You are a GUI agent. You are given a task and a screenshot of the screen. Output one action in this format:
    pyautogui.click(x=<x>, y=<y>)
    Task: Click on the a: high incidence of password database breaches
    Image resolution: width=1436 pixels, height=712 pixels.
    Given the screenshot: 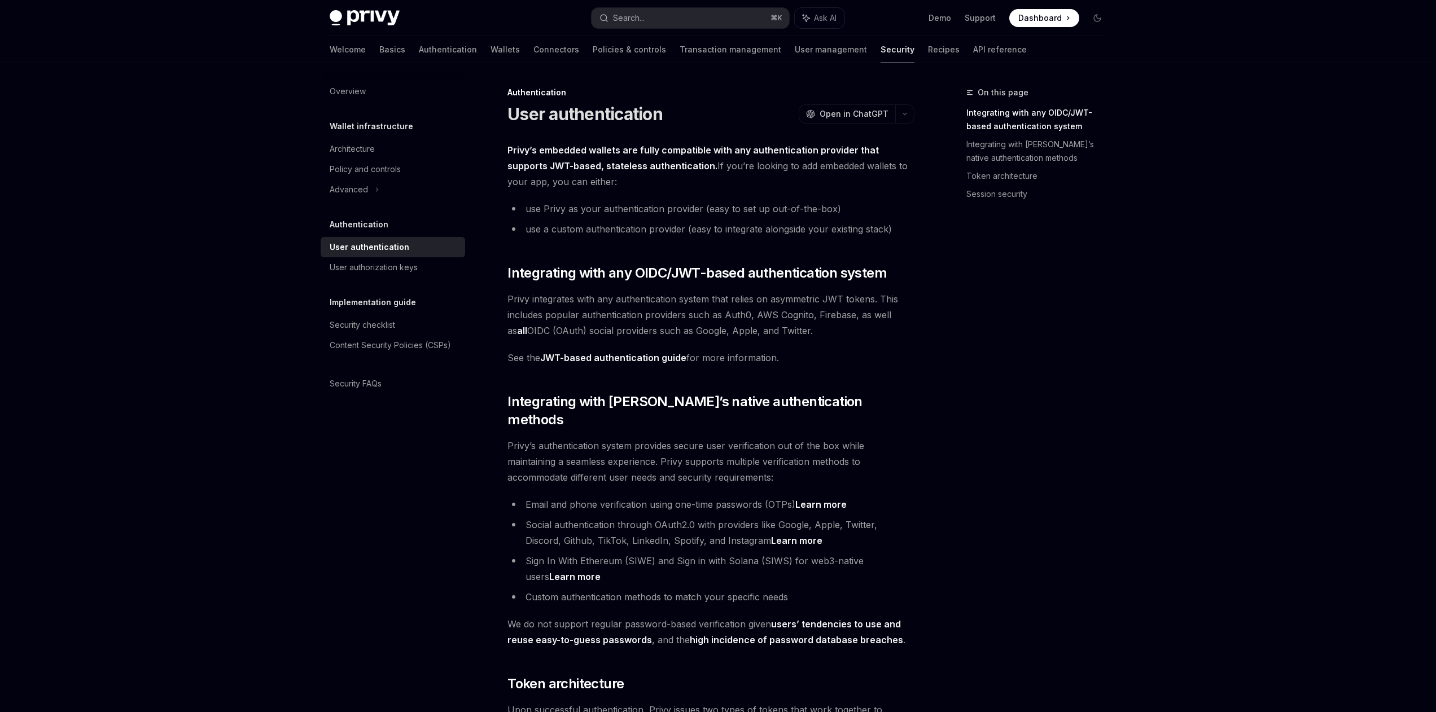 What is the action you would take?
    pyautogui.click(x=796, y=640)
    